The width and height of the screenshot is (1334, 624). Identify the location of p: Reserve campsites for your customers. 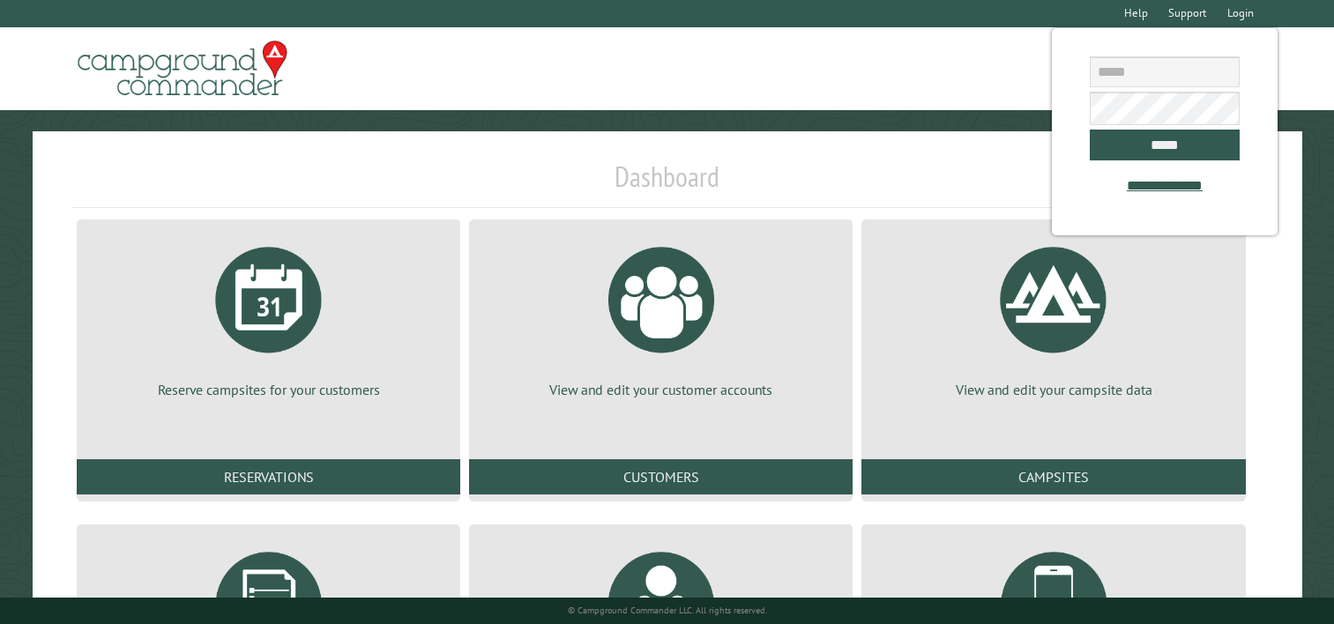
(268, 390).